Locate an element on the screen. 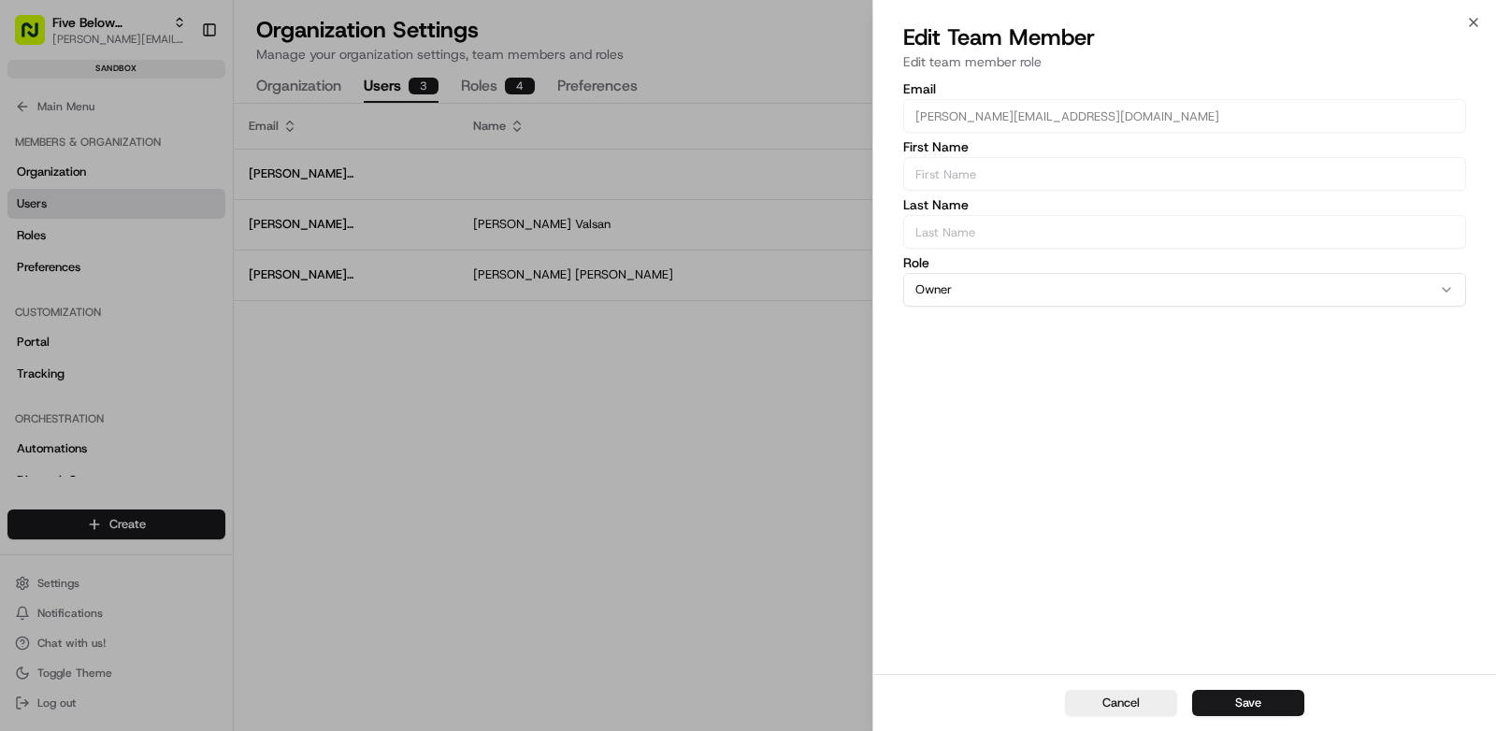 Image resolution: width=1496 pixels, height=731 pixels. img: Nash is located at coordinates (37, 36).